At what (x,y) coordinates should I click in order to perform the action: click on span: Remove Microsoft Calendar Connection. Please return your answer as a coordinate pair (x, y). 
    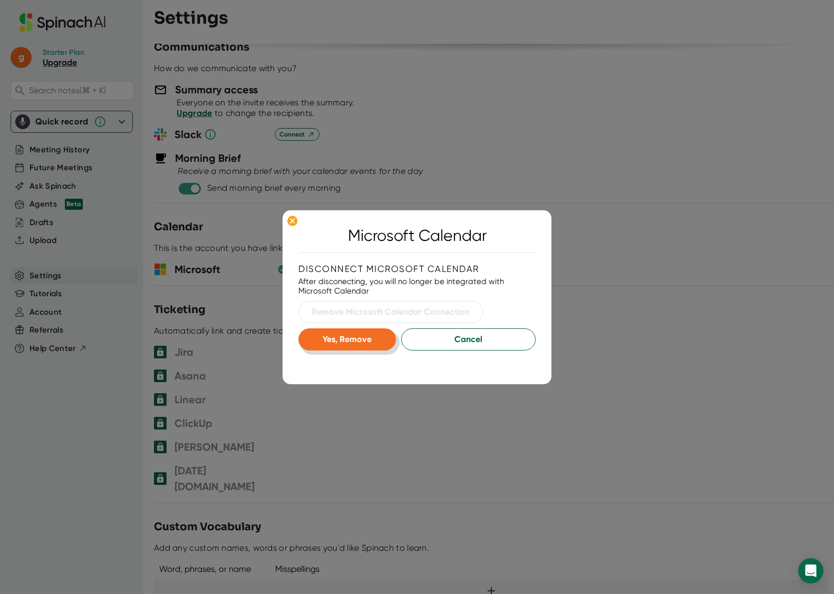
    Looking at the image, I should click on (391, 312).